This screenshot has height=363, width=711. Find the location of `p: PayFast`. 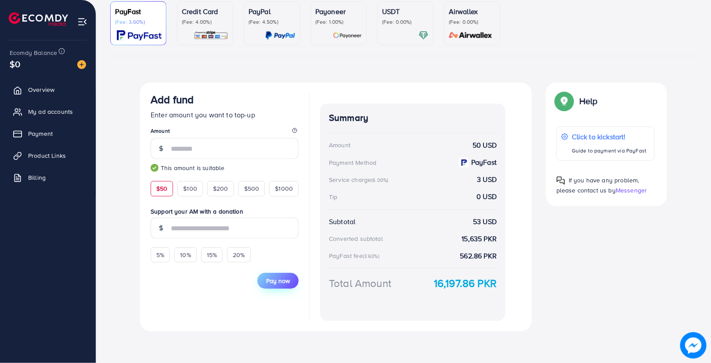

p: PayFast is located at coordinates (138, 11).